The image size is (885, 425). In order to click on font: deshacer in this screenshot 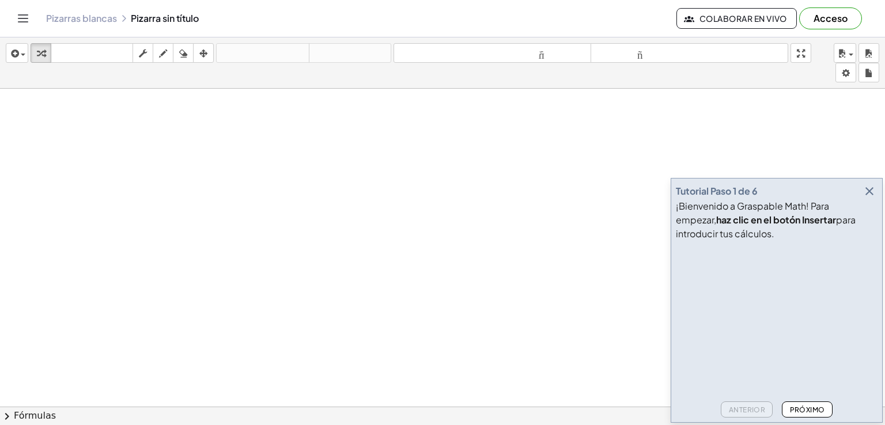, I will do `click(263, 53)`.